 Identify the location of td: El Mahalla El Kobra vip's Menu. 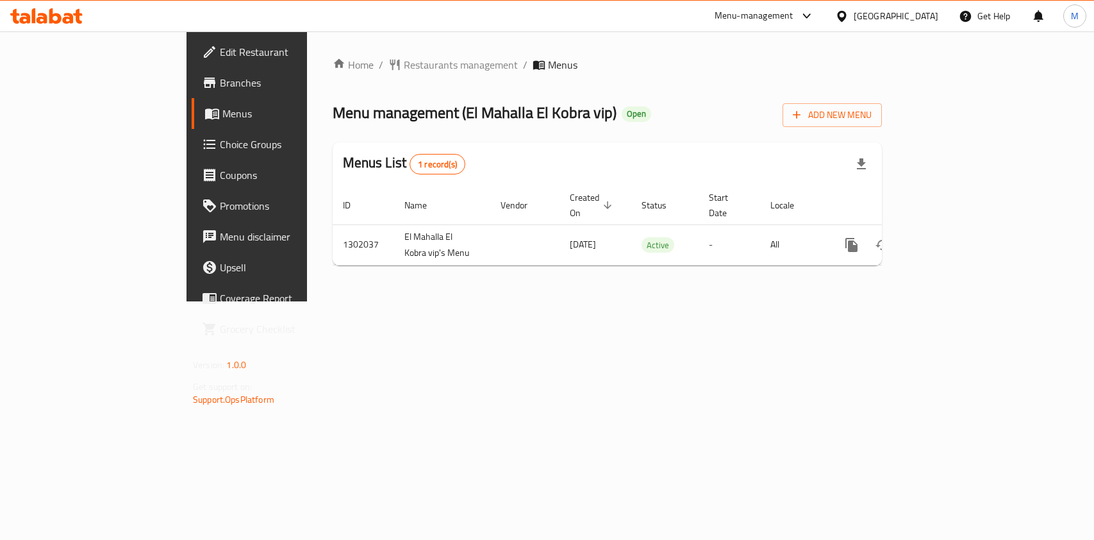
(442, 244).